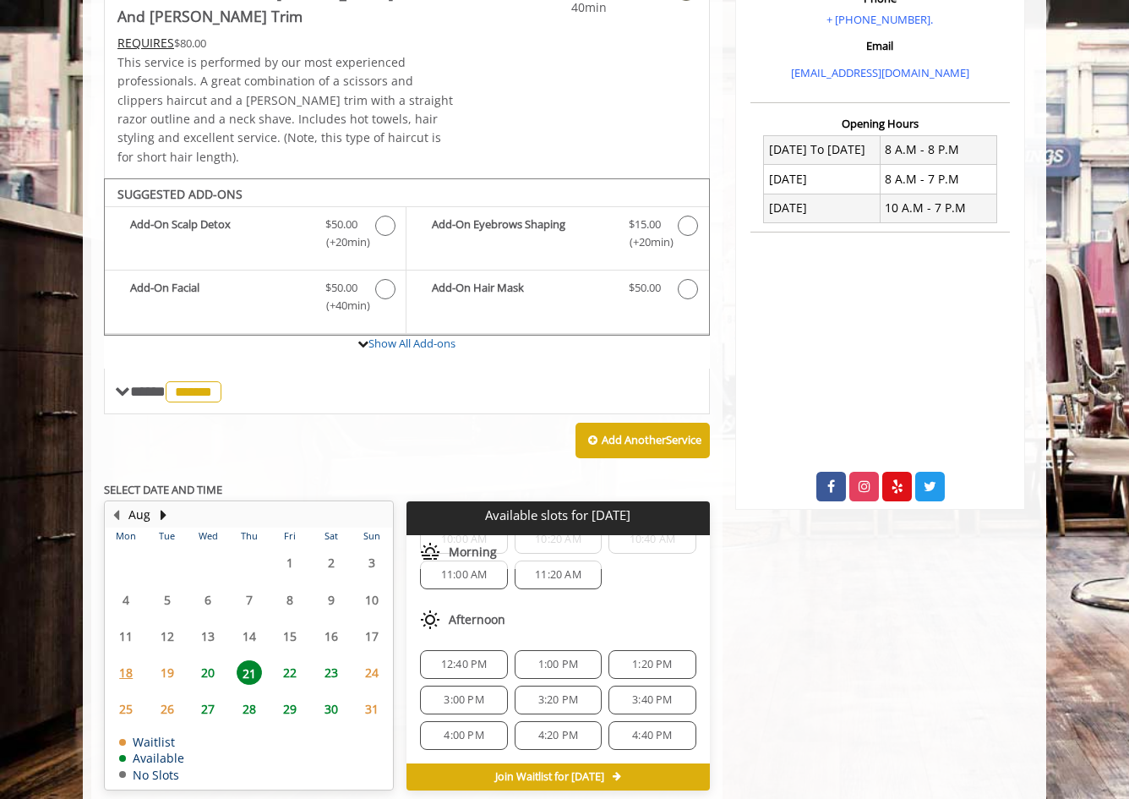  Describe the element at coordinates (521, 233) in the screenshot. I see `b: Add-On Eyebrows Shaping` at that location.